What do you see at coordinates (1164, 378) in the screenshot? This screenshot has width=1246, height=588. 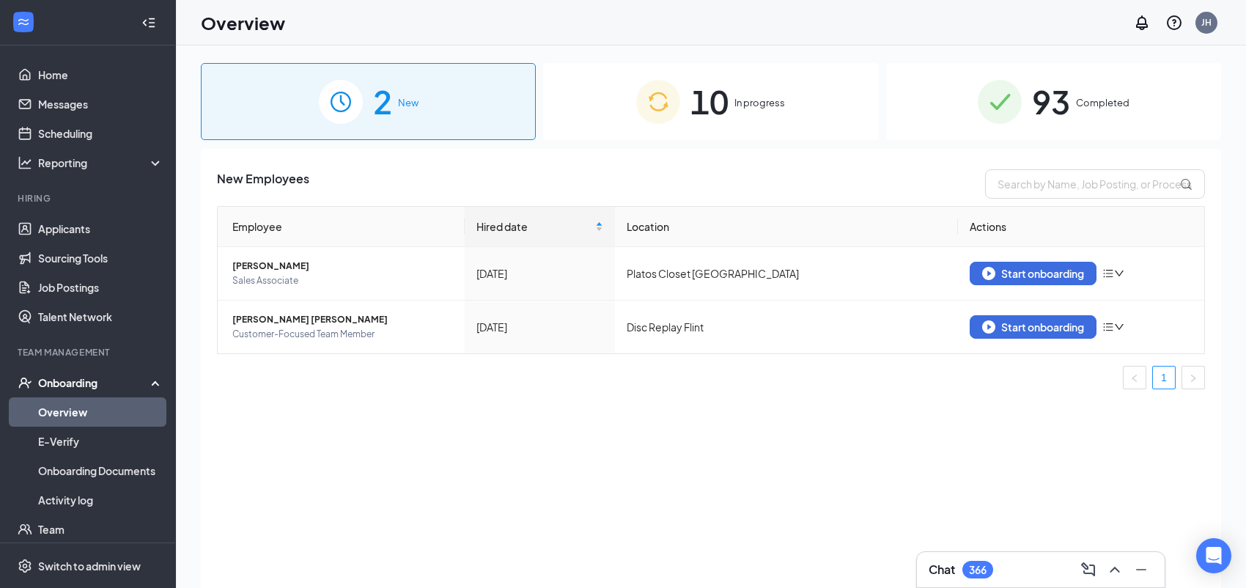 I see `a: 1` at bounding box center [1164, 378].